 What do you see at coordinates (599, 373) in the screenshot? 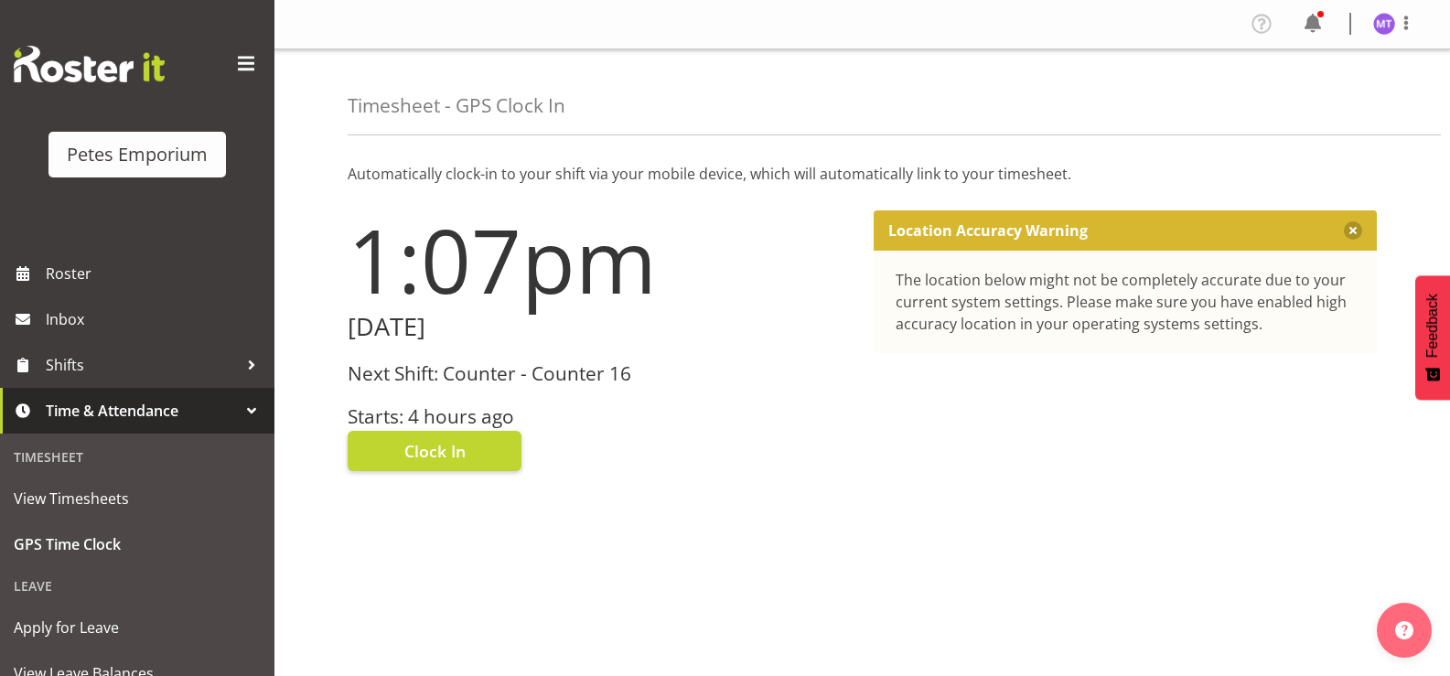
I see `h3: Next Shift: Counter - Counter 16` at bounding box center [599, 373].